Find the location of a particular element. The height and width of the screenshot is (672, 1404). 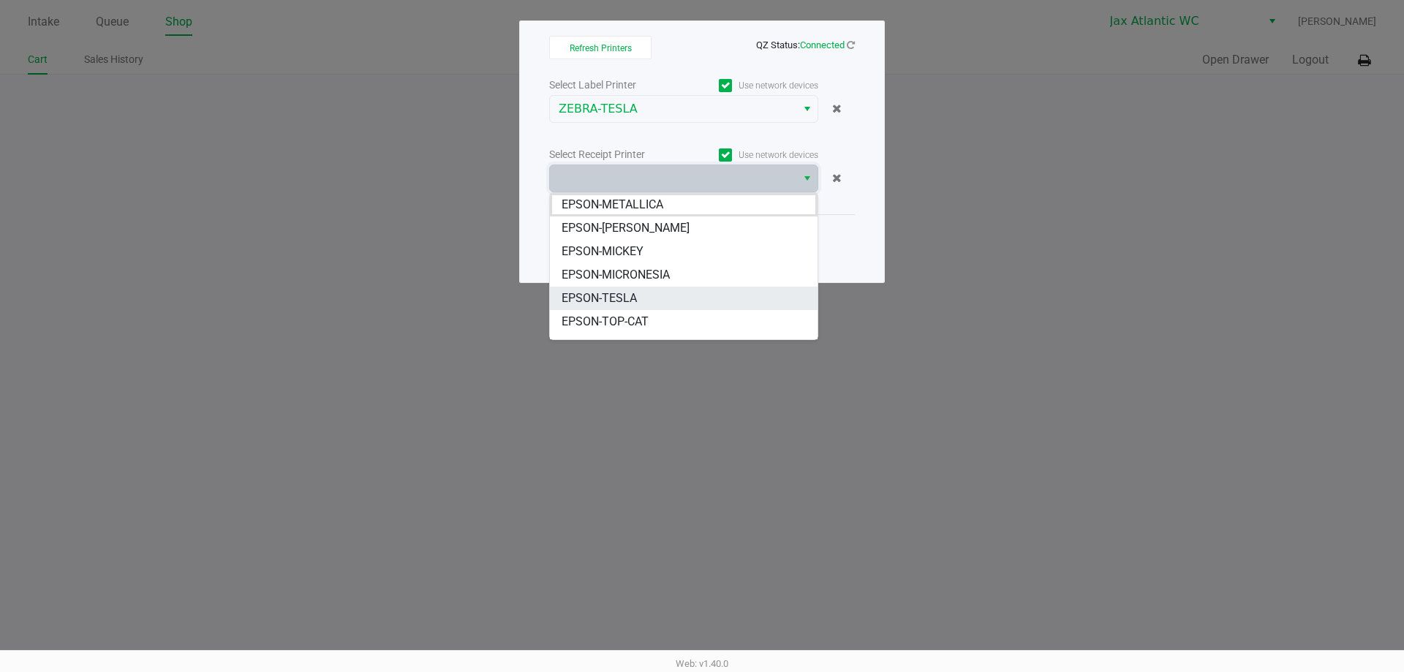

div: Select Receipt Printer is located at coordinates (616, 154).